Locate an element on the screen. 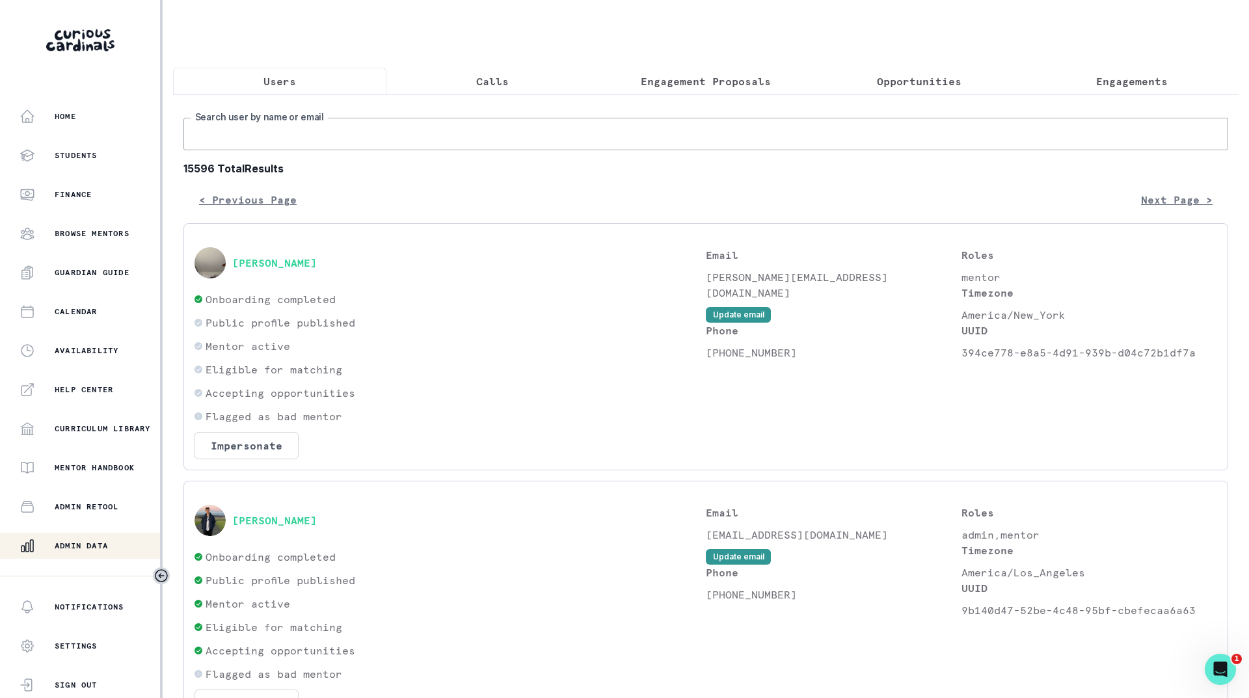 Image resolution: width=1249 pixels, height=698 pixels. p: Home is located at coordinates (65, 116).